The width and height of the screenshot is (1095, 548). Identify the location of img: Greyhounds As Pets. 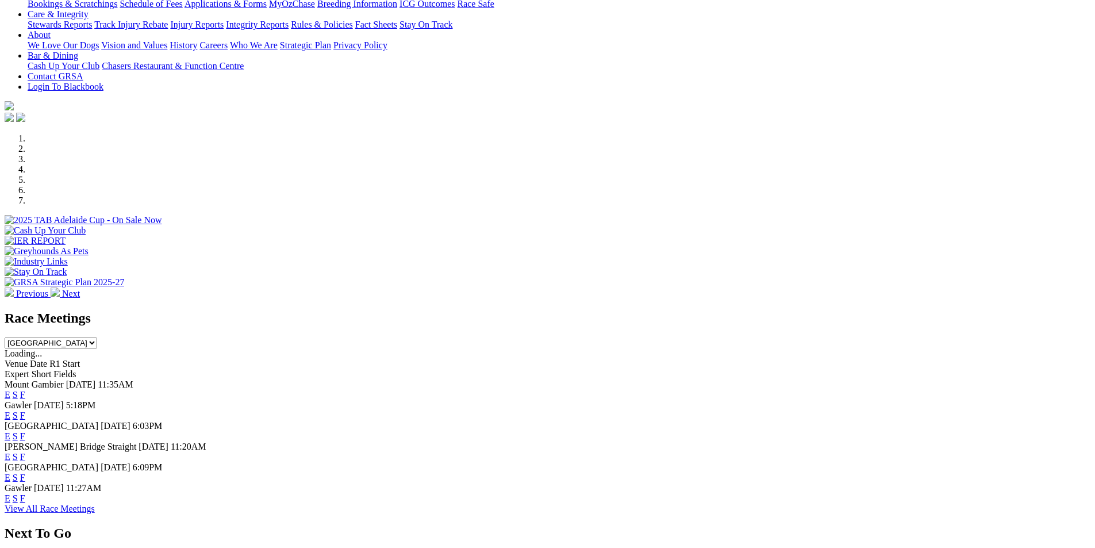
(47, 251).